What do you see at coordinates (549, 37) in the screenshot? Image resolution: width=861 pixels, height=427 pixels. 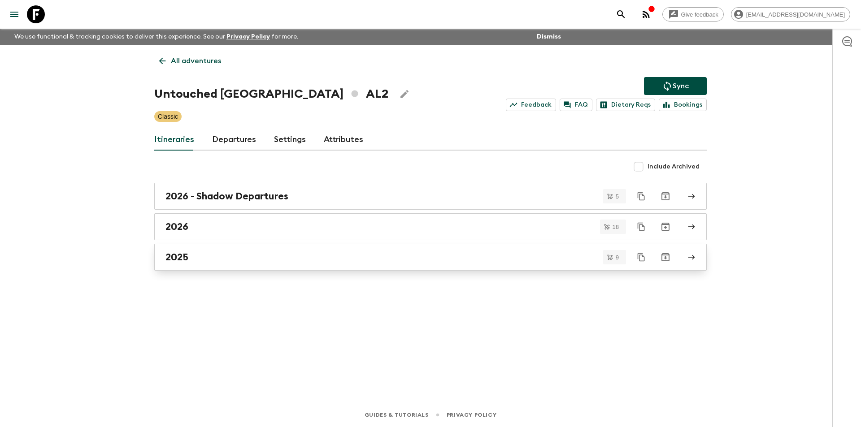 I see `button: Dismiss` at bounding box center [549, 37].